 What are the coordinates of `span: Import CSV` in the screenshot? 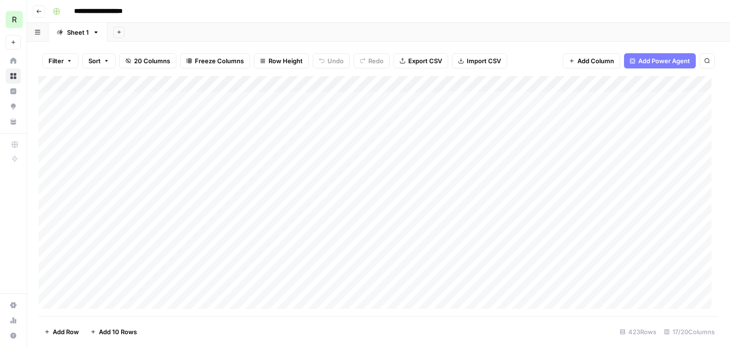 It's located at (484, 61).